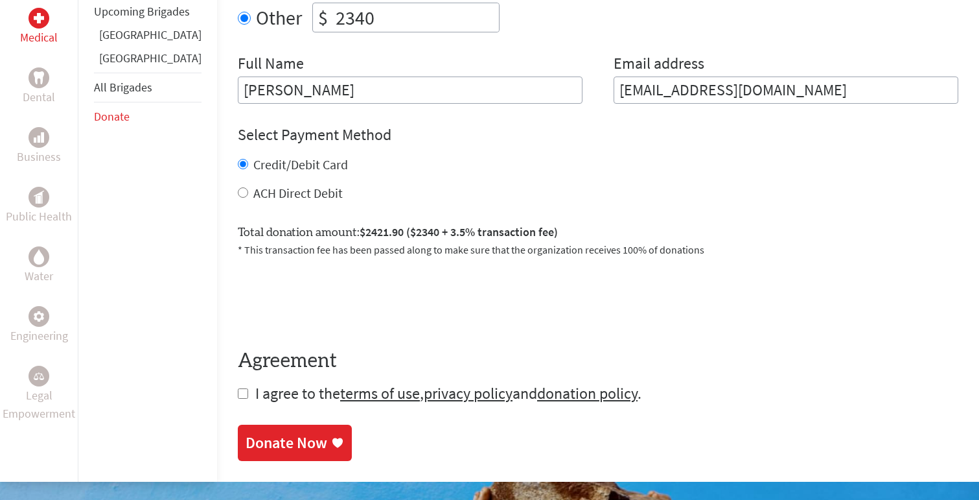 The width and height of the screenshot is (979, 500). I want to click on img: Medical, so click(39, 18).